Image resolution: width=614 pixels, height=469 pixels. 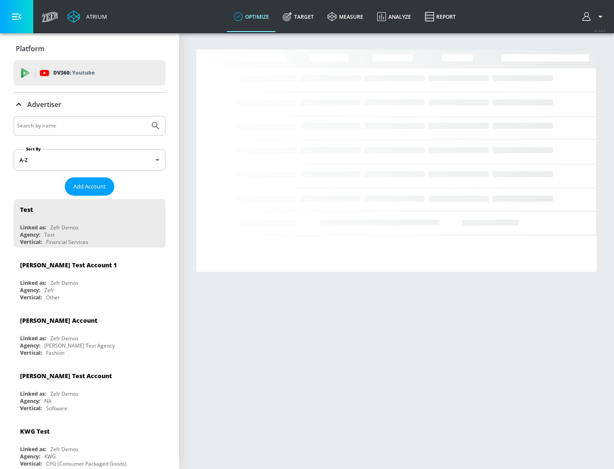 What do you see at coordinates (55, 353) in the screenshot?
I see `div: Fashion` at bounding box center [55, 353].